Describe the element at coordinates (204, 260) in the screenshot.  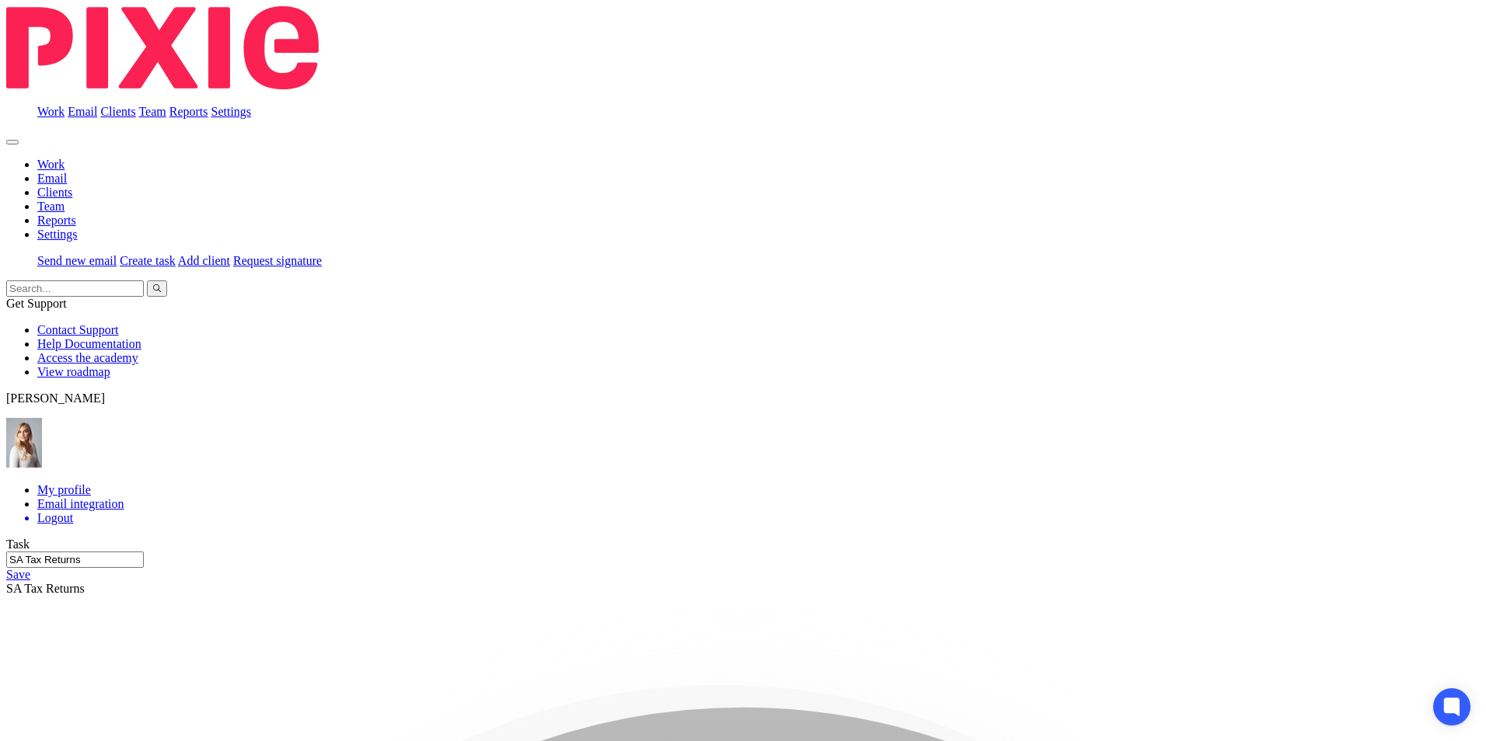
I see `a: Add client` at that location.